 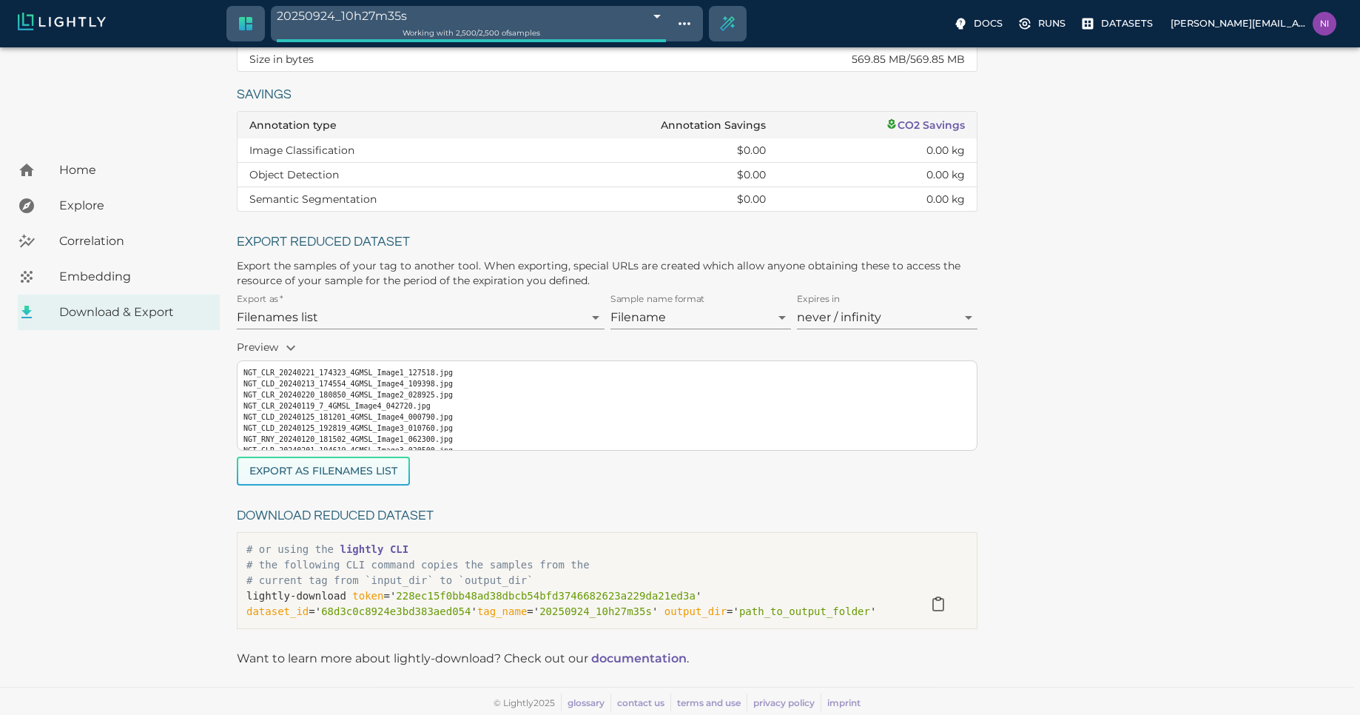 I want to click on span: tag_name, so click(x=502, y=611).